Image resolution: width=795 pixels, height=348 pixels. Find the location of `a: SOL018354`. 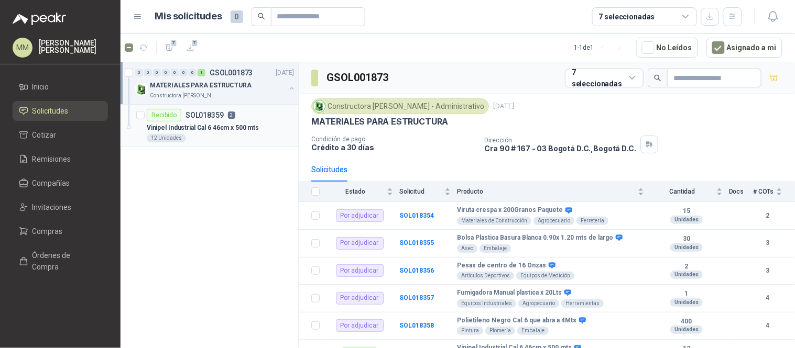

a: SOL018354 is located at coordinates (416, 216).